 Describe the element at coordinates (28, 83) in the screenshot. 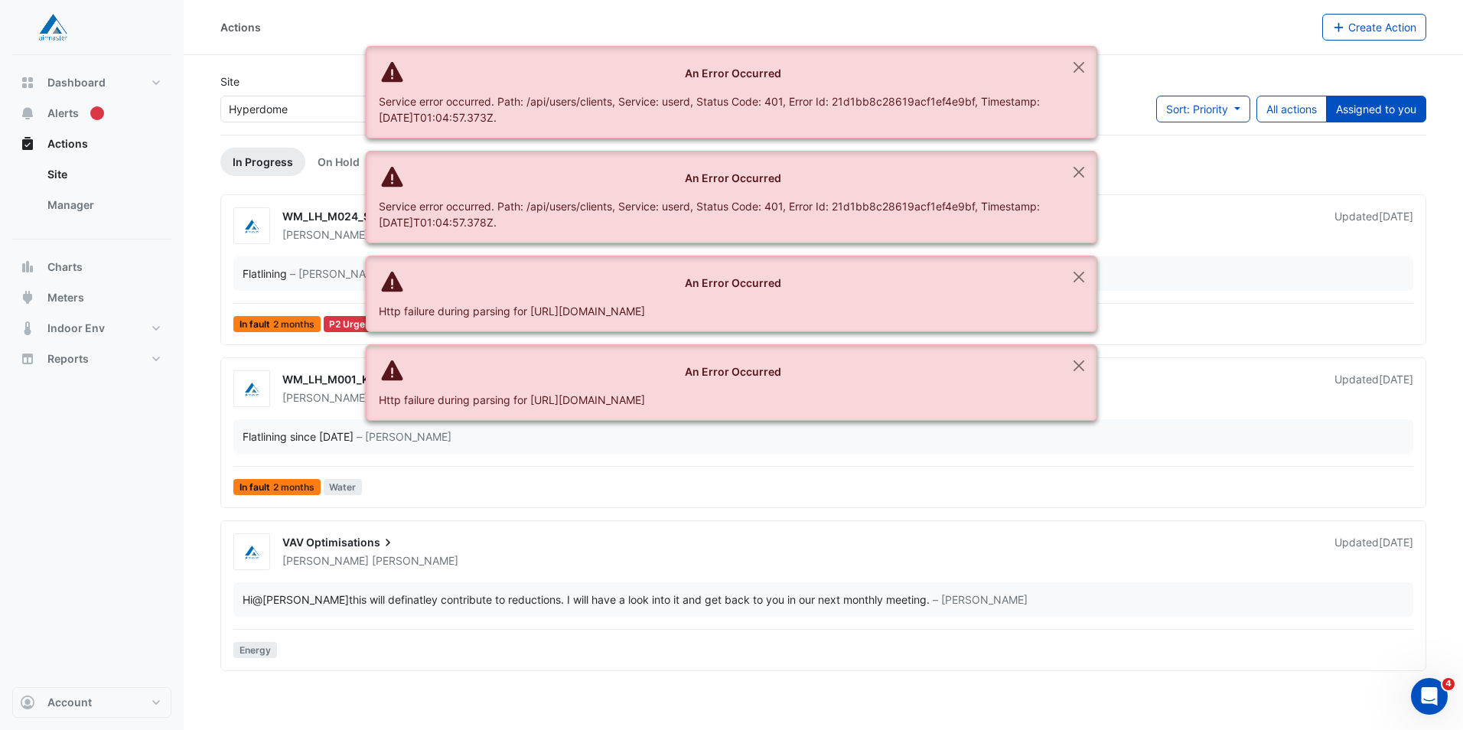

I see `app-icon: Dashboard` at that location.